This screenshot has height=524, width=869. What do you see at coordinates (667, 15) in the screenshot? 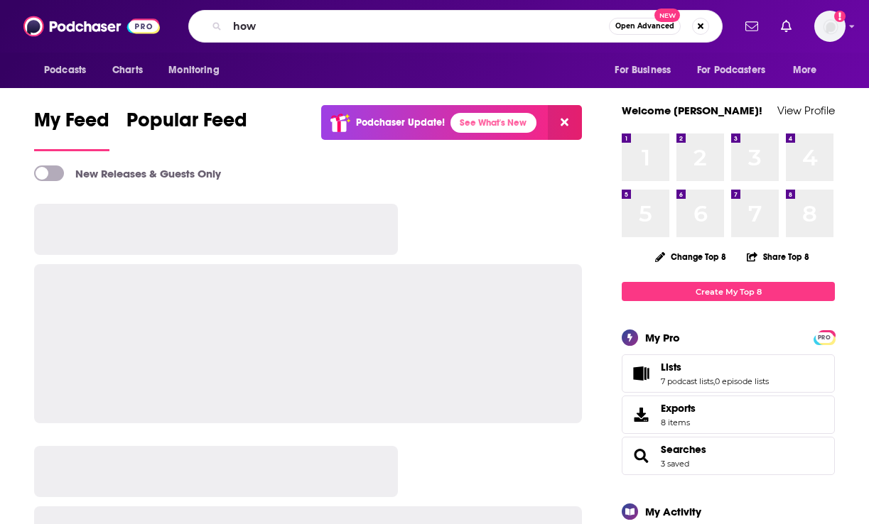
I see `span: New` at bounding box center [667, 15].